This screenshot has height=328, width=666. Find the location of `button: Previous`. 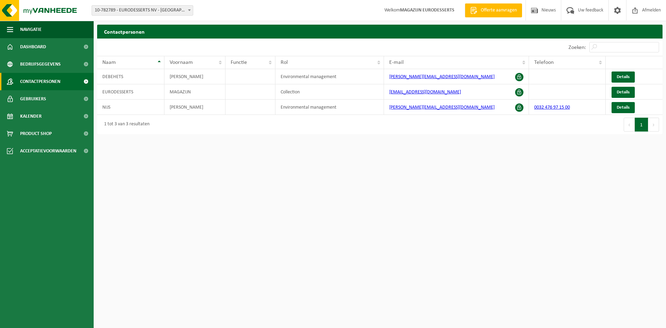

button: Previous is located at coordinates (629, 125).